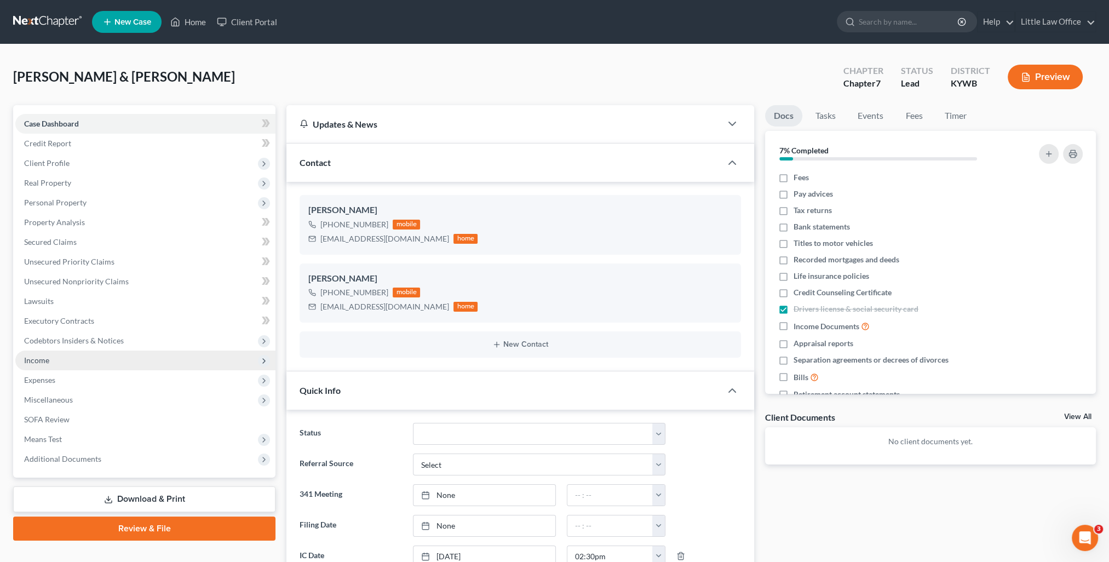  What do you see at coordinates (825, 116) in the screenshot?
I see `a: Tasks` at bounding box center [825, 116].